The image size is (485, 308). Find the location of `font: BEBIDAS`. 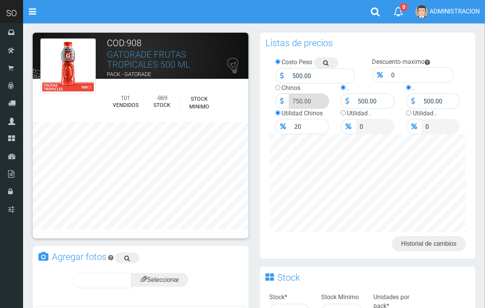

font: BEBIDAS is located at coordinates (118, 84).